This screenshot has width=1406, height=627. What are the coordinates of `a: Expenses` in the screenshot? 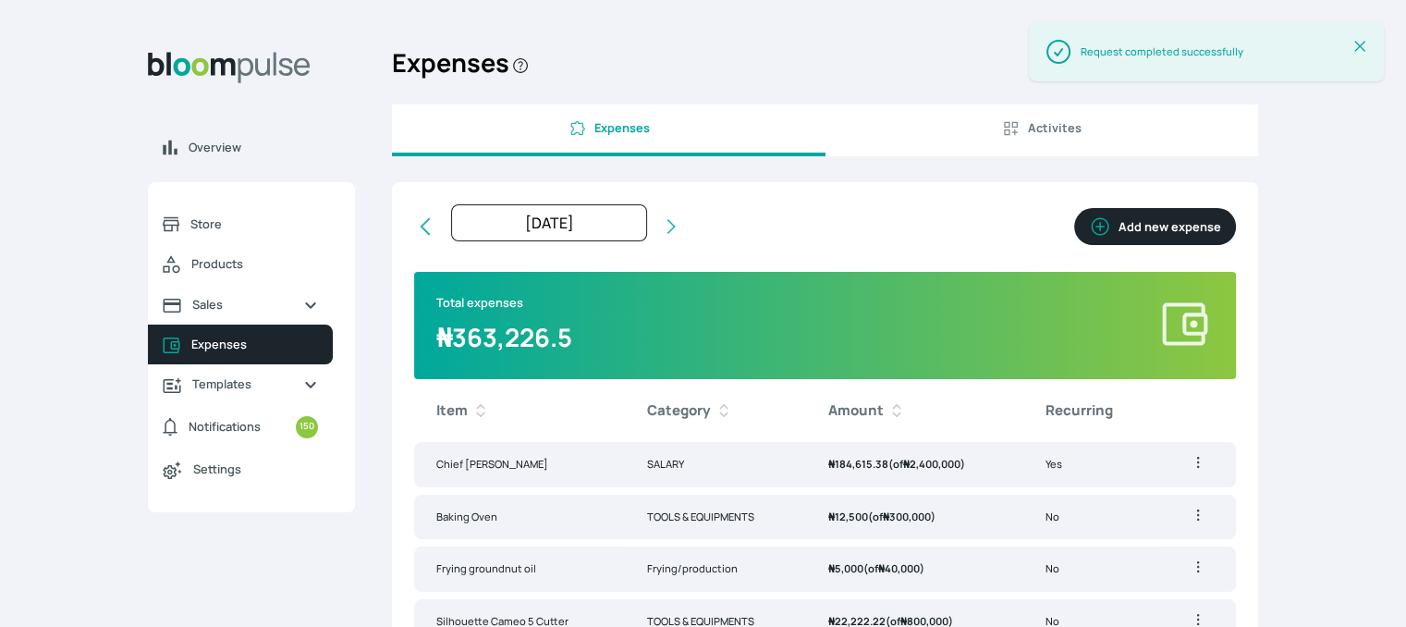 It's located at (240, 344).